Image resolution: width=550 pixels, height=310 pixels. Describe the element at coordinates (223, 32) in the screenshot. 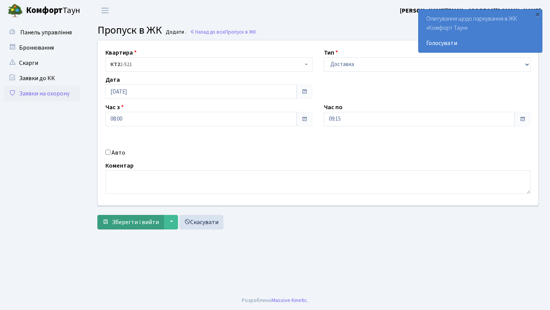

I see `a: Назад до всіхПропуск в ЖК` at that location.